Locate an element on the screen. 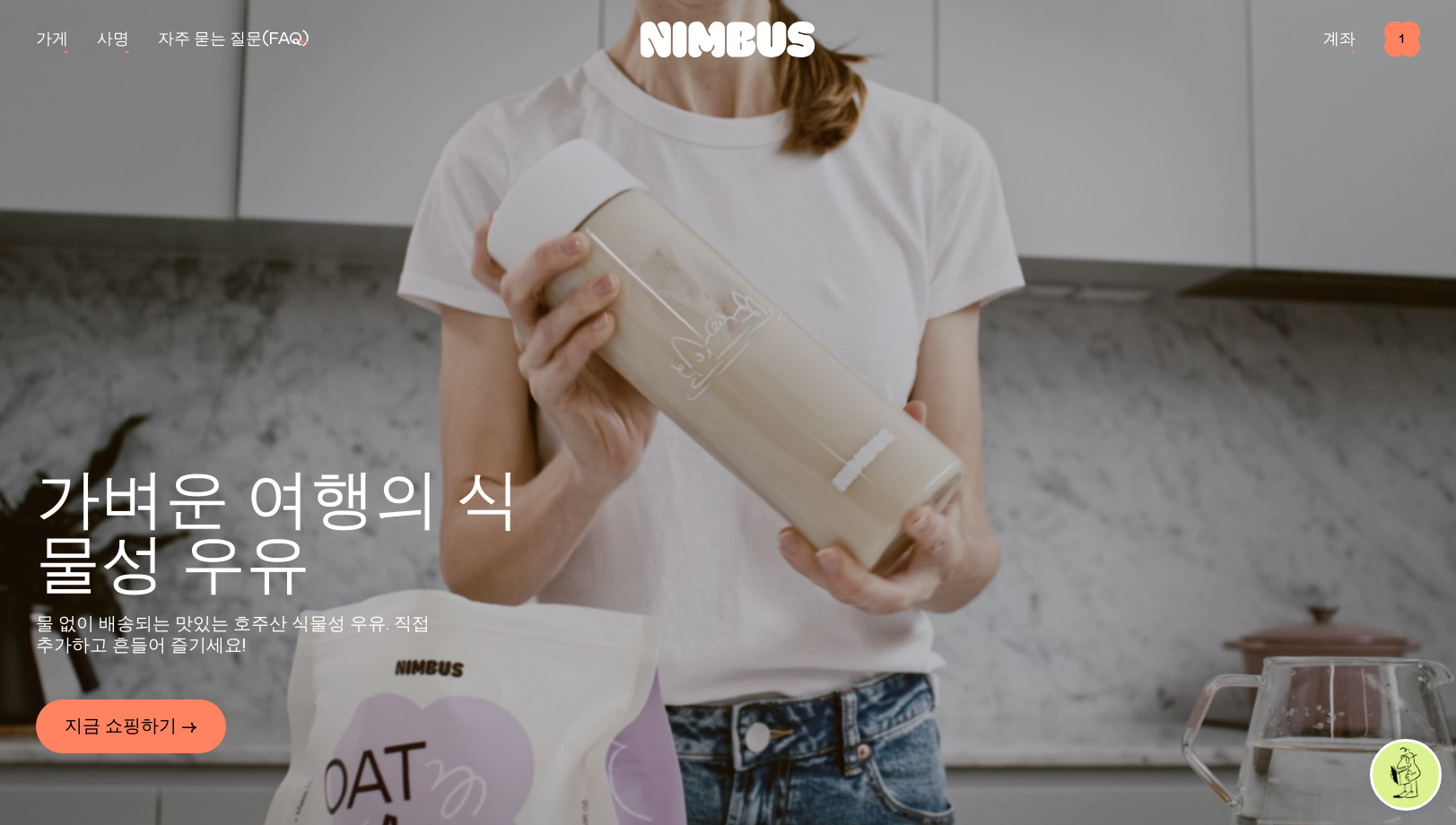  a: 자주 묻는 질문(FAQ) is located at coordinates (233, 39).